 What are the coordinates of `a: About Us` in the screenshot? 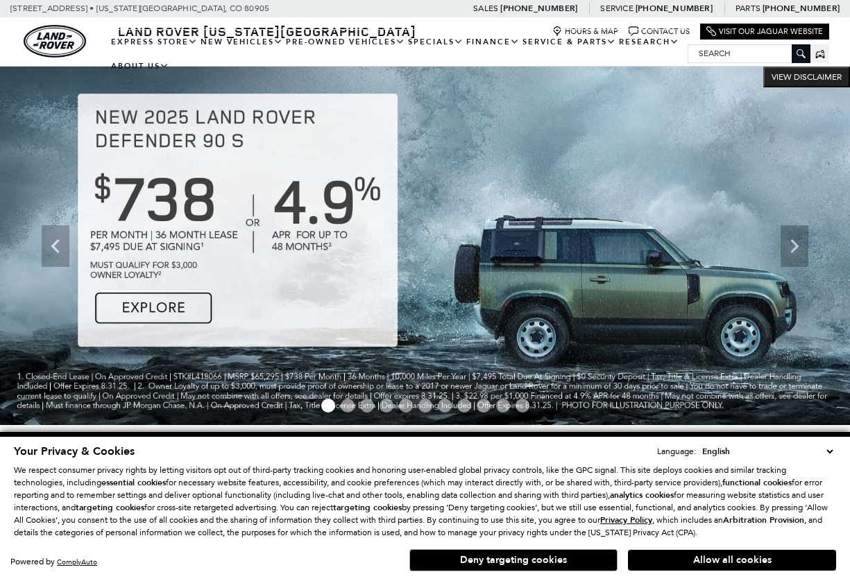 It's located at (140, 66).